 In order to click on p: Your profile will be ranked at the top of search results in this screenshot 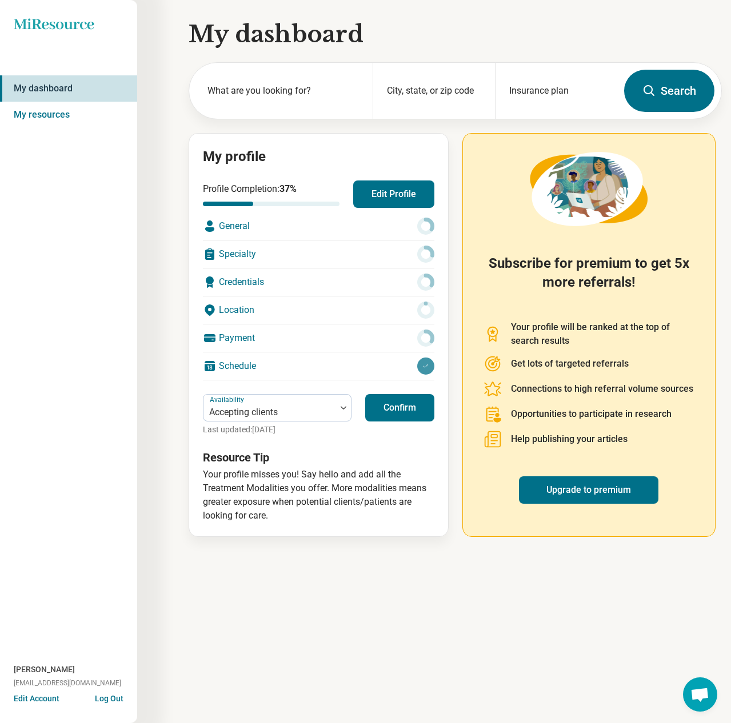, I will do `click(602, 334)`.